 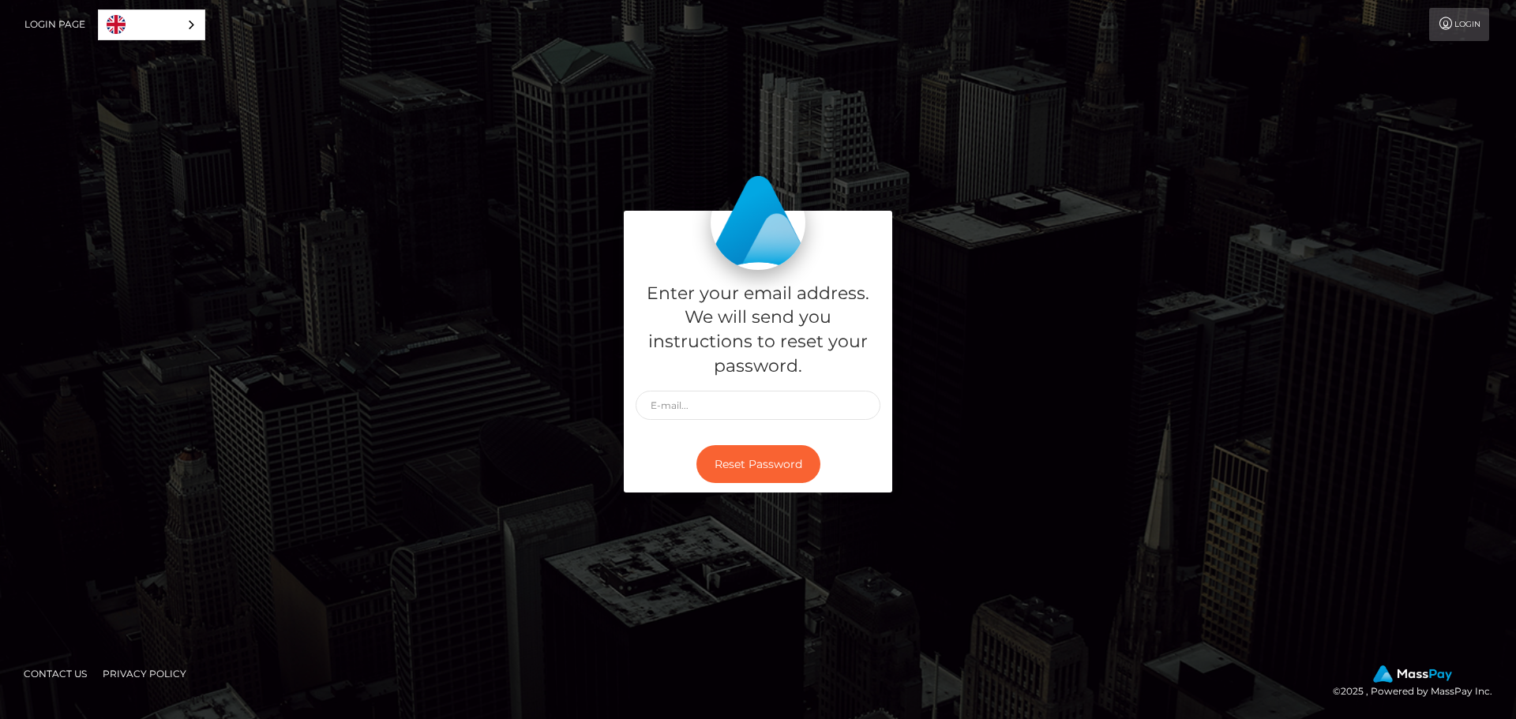 What do you see at coordinates (758, 464) in the screenshot?
I see `button: Reset Password` at bounding box center [758, 464].